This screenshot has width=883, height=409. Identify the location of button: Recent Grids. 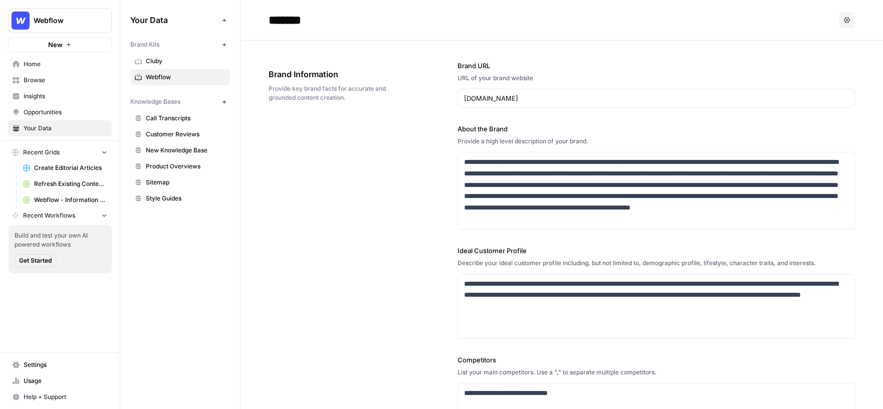
(60, 152).